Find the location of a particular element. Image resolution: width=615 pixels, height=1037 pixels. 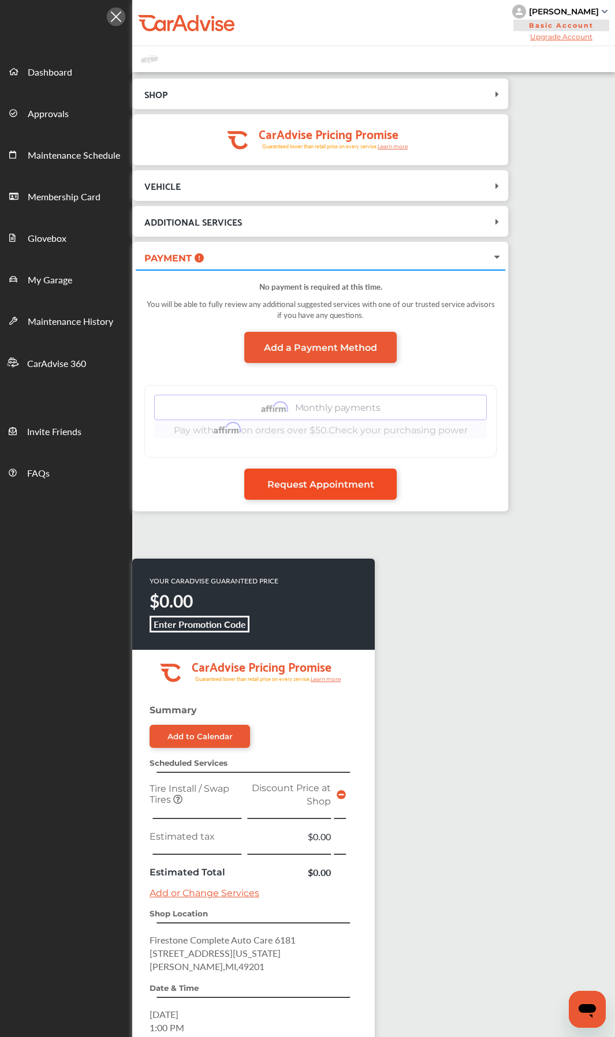

a: Request Appointment is located at coordinates (320, 484).